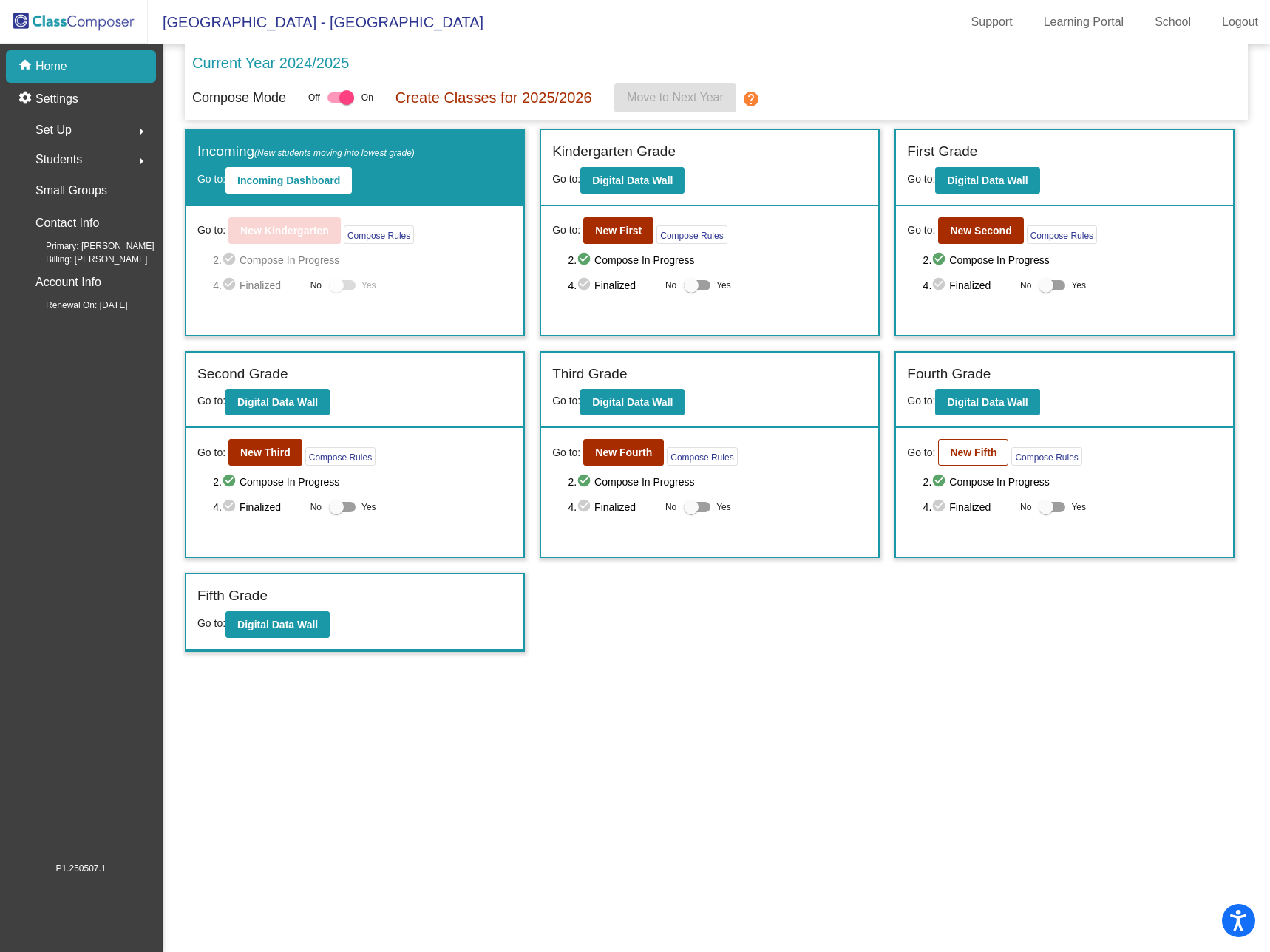 This screenshot has width=1270, height=952. Describe the element at coordinates (314, 97) in the screenshot. I see `span: Off` at that location.